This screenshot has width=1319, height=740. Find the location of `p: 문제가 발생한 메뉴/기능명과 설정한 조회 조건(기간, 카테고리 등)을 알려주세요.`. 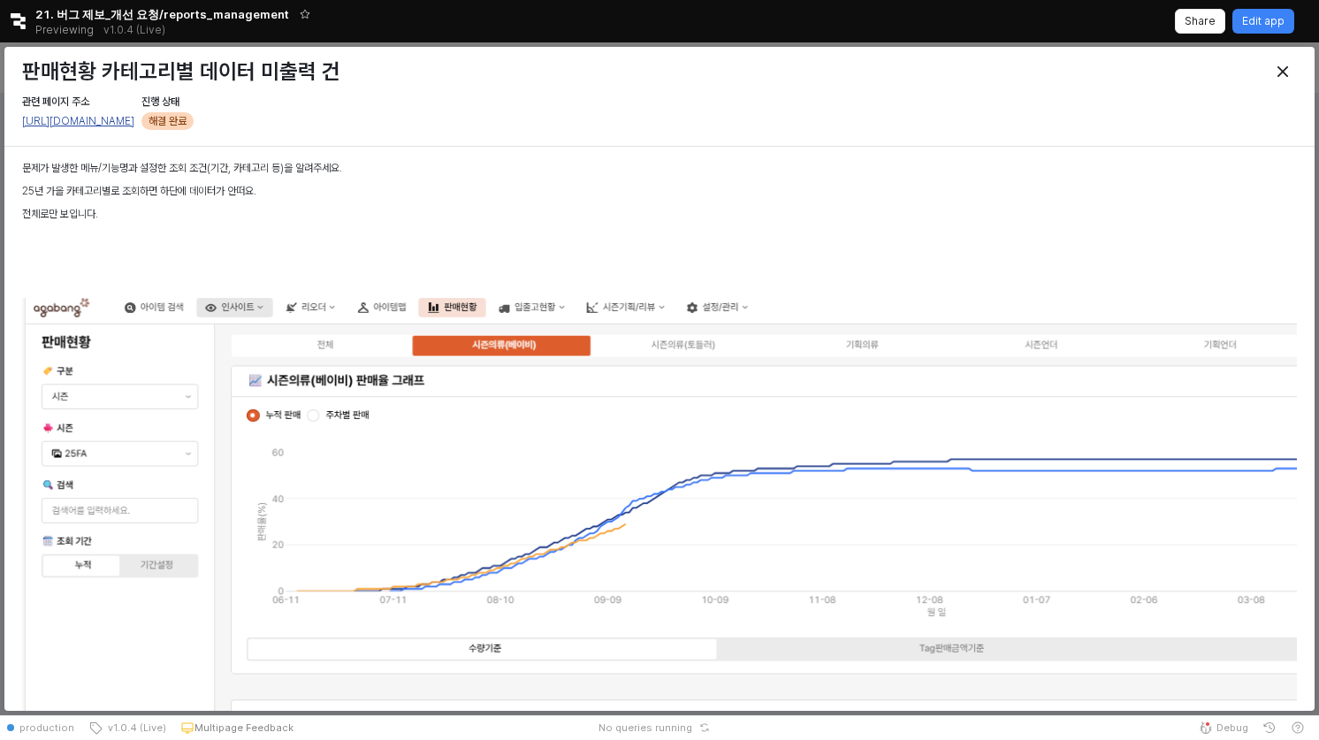

p: 문제가 발생한 메뉴/기능명과 설정한 조회 조건(기간, 카테고리 등)을 알려주세요. is located at coordinates (660, 168).